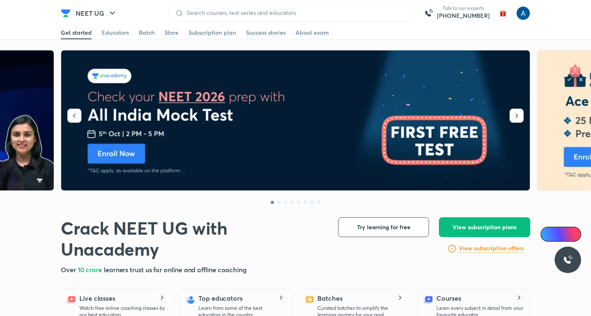 The image size is (591, 316). I want to click on img: ttu, so click(568, 260).